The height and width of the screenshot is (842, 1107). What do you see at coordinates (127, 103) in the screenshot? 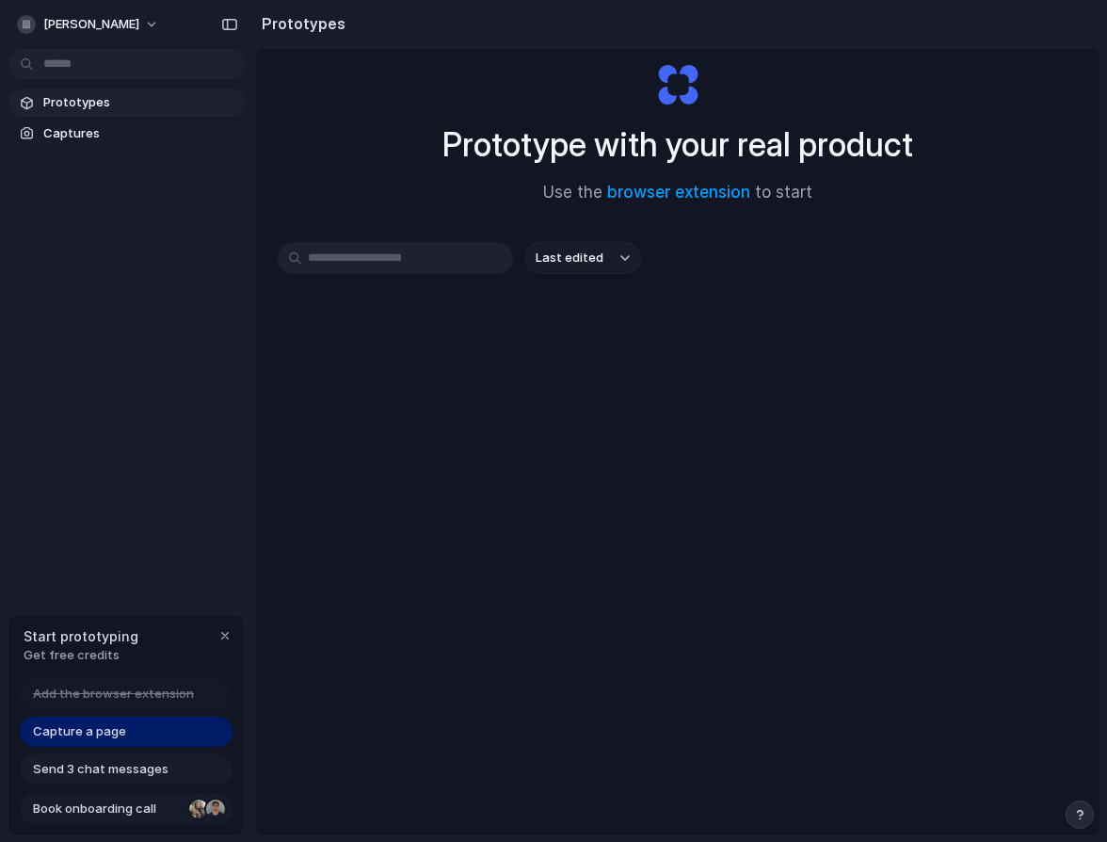
I see `a: Prototypes` at bounding box center [127, 103].